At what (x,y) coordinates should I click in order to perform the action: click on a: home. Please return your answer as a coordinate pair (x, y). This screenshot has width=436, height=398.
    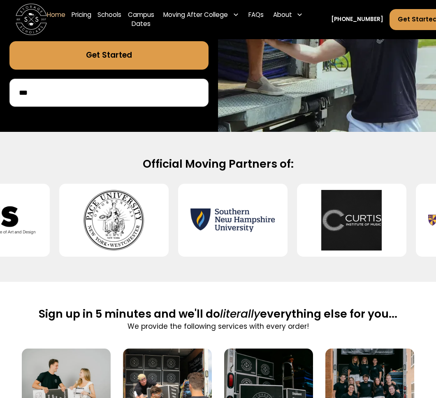
    Looking at the image, I should click on (31, 20).